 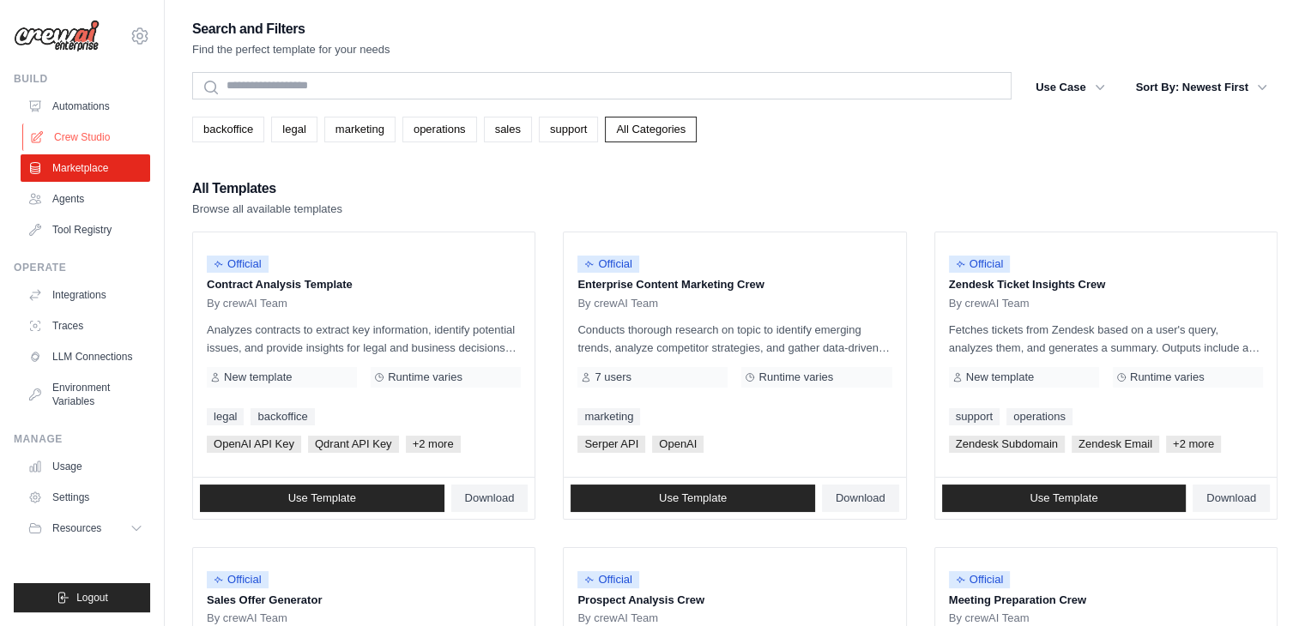 What do you see at coordinates (85, 528) in the screenshot?
I see `button: Resources` at bounding box center [85, 528].